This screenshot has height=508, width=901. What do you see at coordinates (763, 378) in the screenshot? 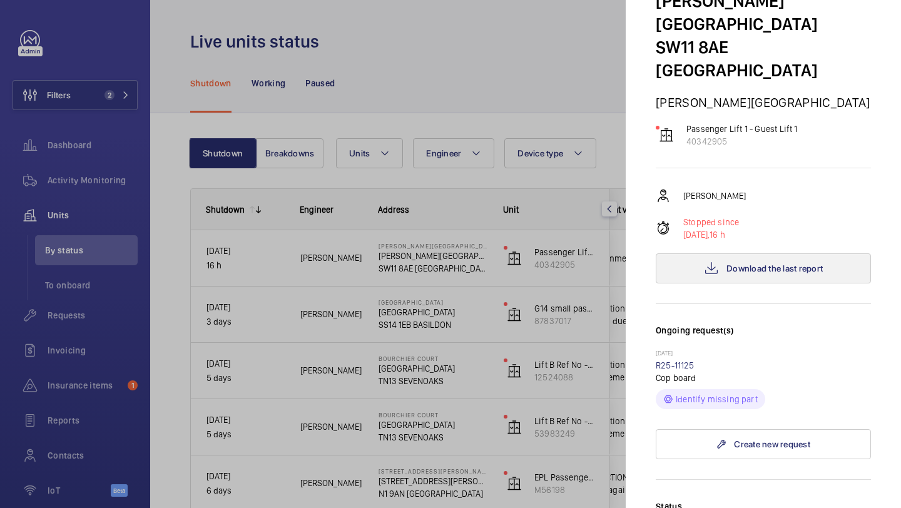
I see `p: Cop board` at bounding box center [763, 378].